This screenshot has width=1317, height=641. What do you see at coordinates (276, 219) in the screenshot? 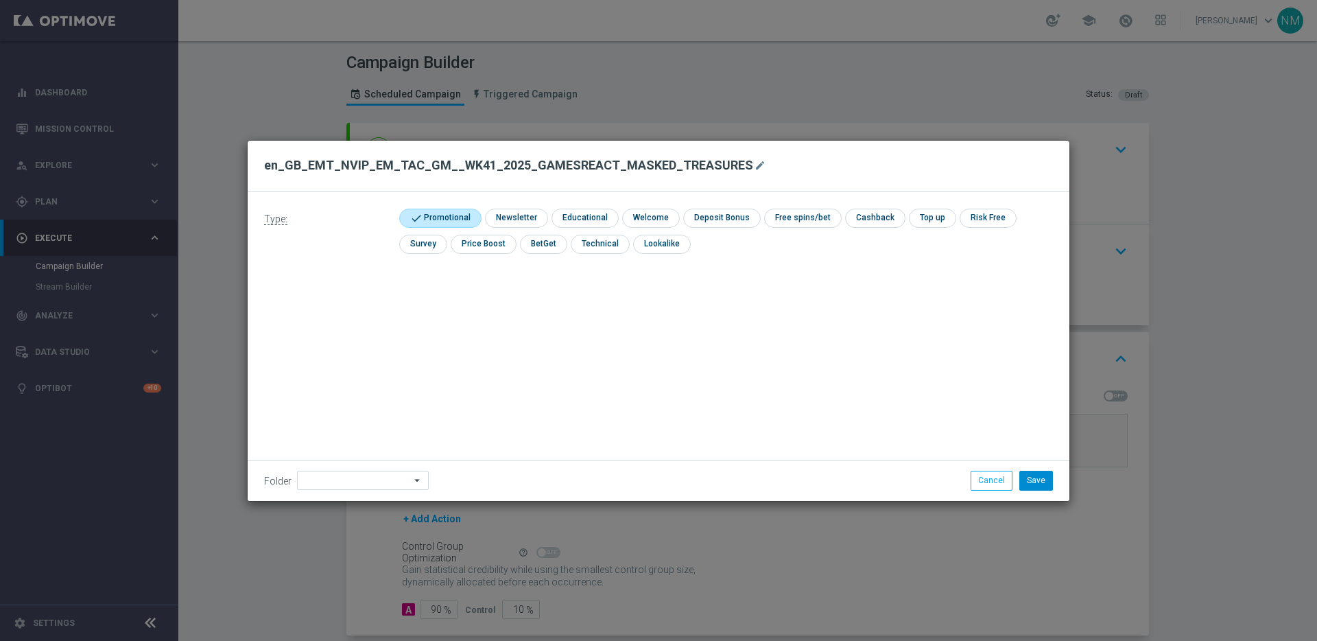
I see `span: Type:` at bounding box center [276, 219].